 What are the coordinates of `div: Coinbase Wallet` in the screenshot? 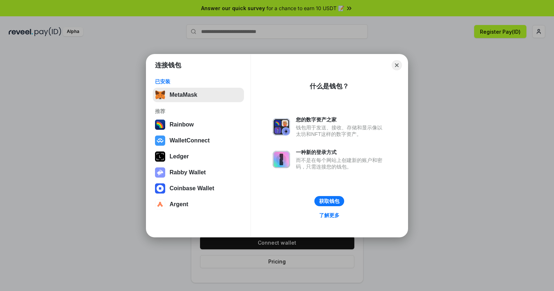 It's located at (192, 189).